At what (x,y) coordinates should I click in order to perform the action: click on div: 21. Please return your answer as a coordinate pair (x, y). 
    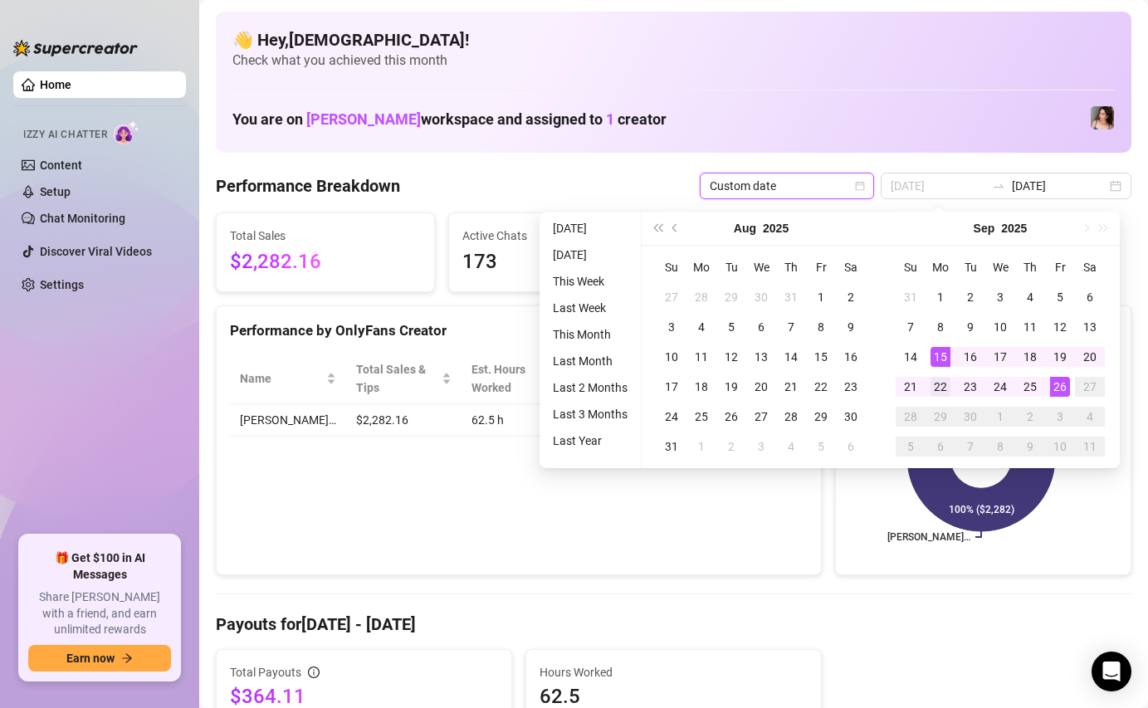
    Looking at the image, I should click on (911, 387).